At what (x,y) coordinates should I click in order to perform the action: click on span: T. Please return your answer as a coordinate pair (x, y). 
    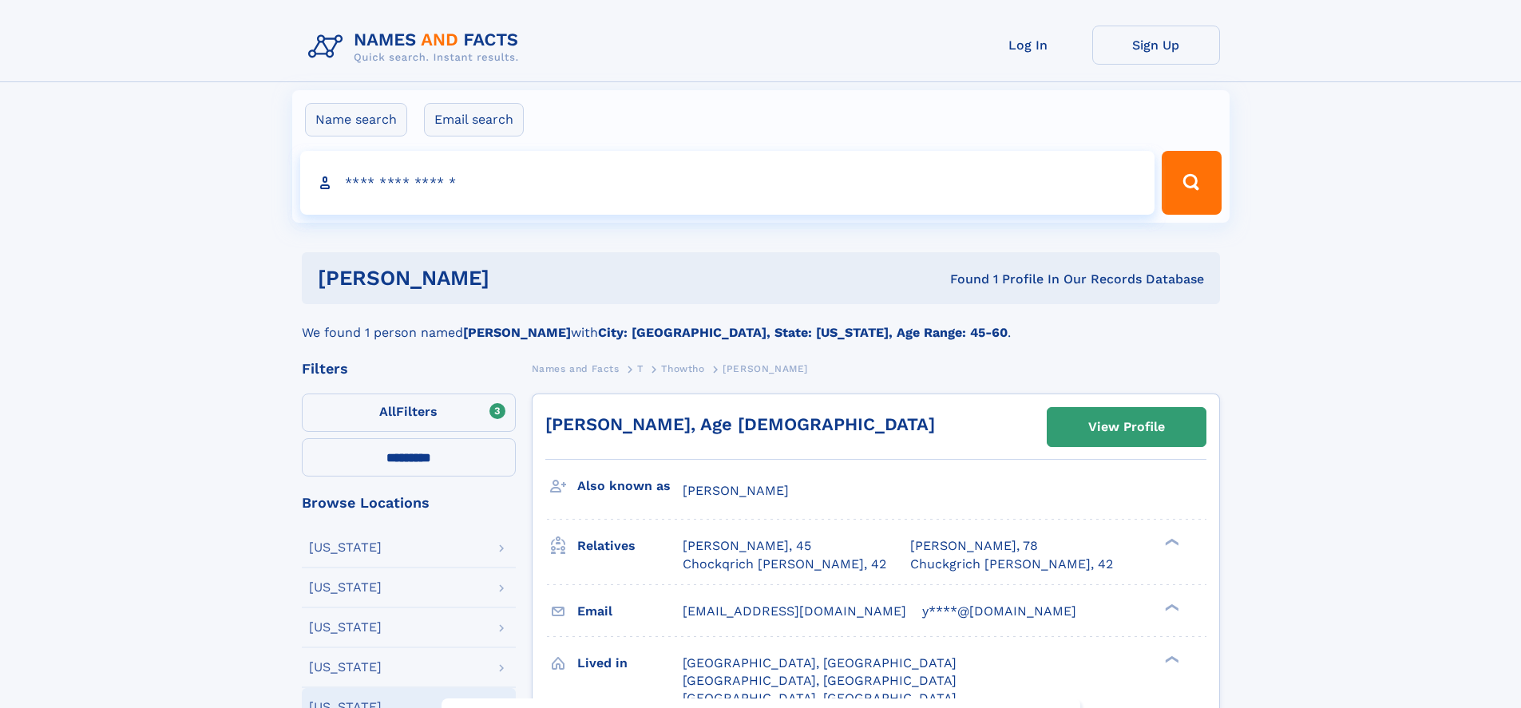
    Looking at the image, I should click on (640, 369).